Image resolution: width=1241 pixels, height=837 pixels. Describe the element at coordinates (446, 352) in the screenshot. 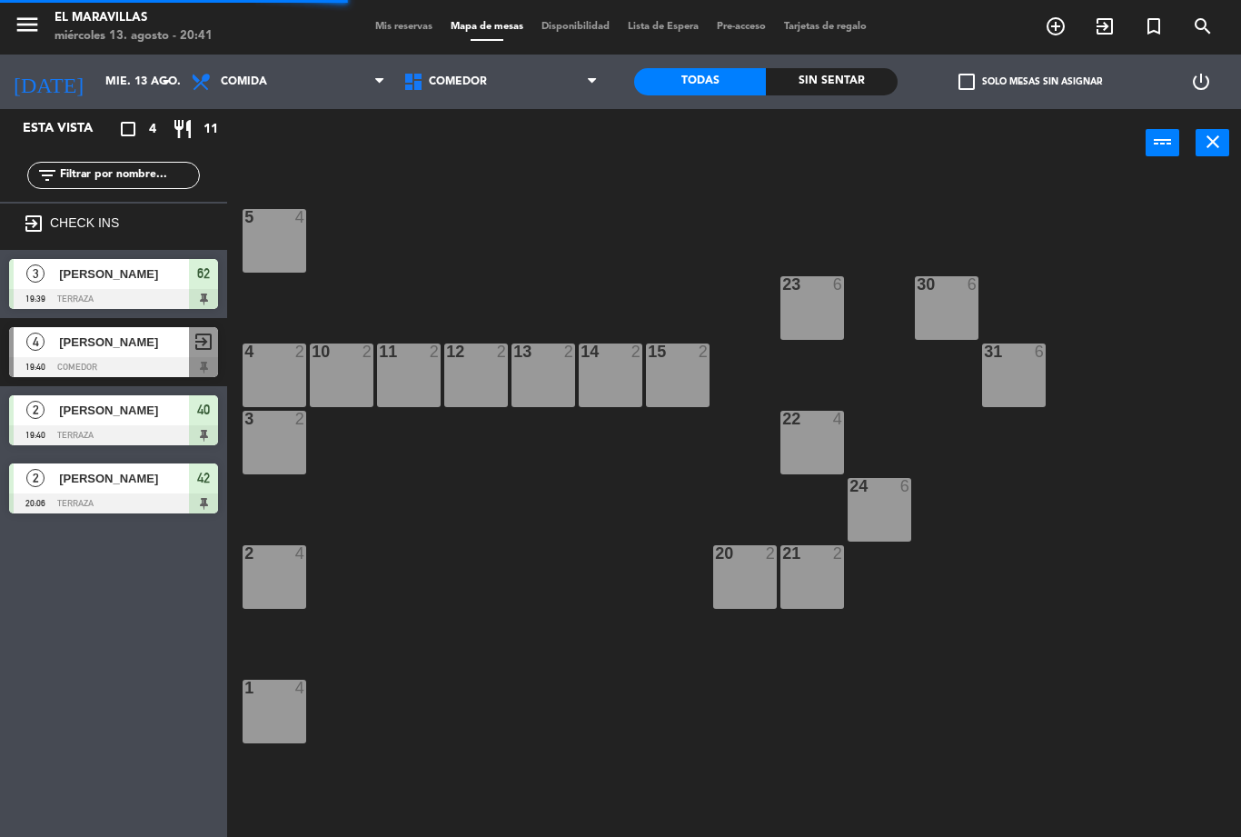

I see `div: 12` at that location.